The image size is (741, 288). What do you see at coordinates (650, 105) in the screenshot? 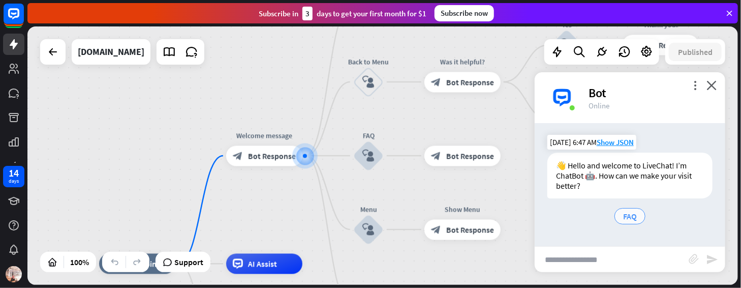
I see `div: Online` at bounding box center [650, 105].